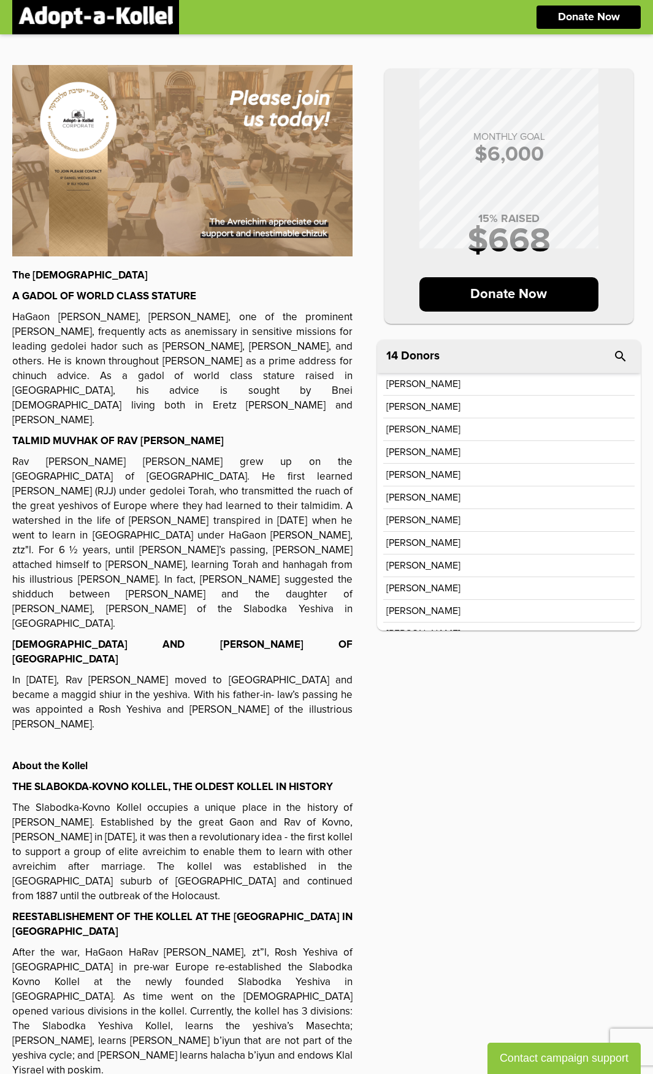 The height and width of the screenshot is (1074, 653). What do you see at coordinates (509, 137) in the screenshot?
I see `p: MONTHLY GOAL` at bounding box center [509, 137].